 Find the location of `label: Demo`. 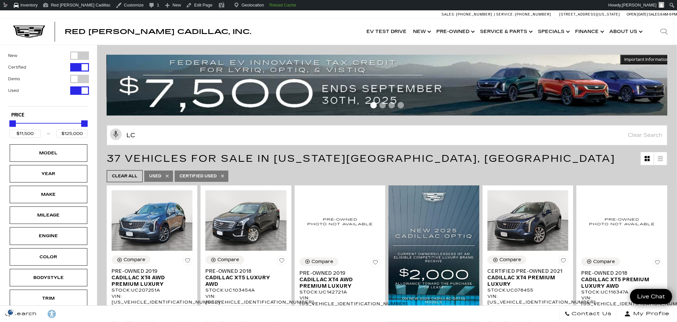

label: Demo is located at coordinates (14, 79).